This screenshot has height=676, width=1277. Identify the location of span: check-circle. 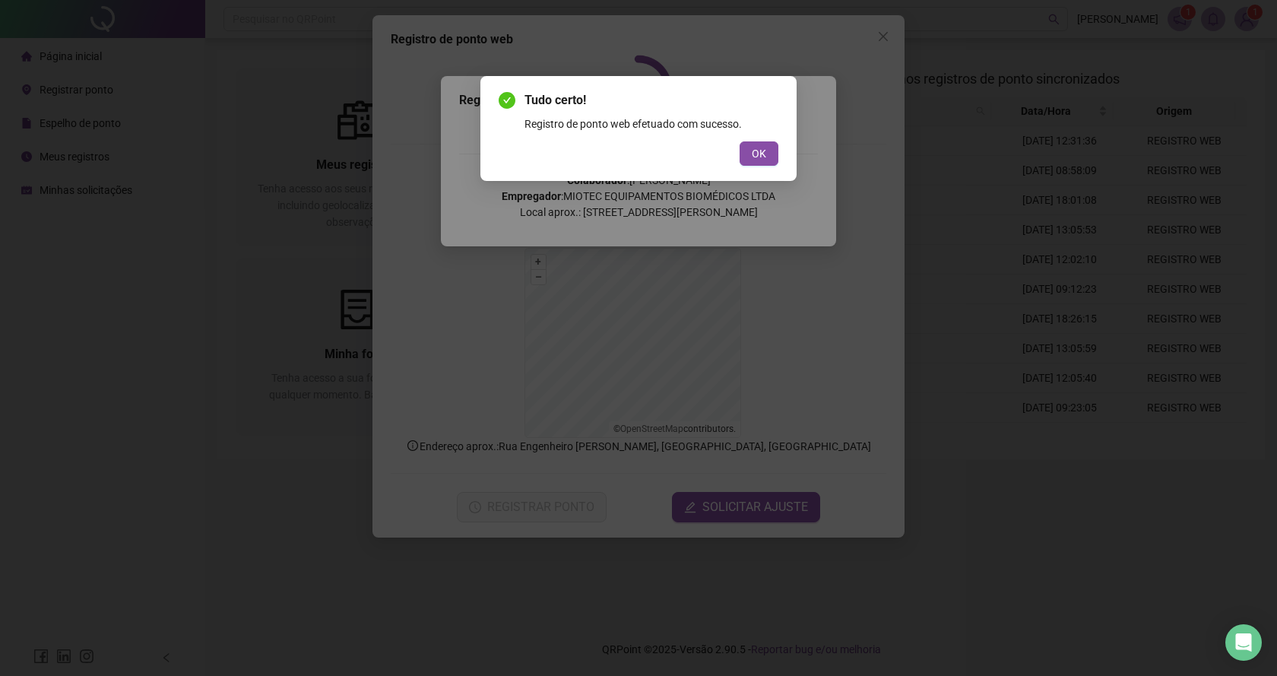
(507, 100).